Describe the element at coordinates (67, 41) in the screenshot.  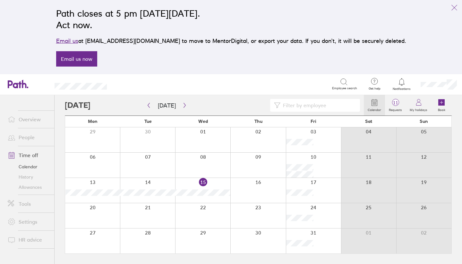
I see `a: Email us` at that location.